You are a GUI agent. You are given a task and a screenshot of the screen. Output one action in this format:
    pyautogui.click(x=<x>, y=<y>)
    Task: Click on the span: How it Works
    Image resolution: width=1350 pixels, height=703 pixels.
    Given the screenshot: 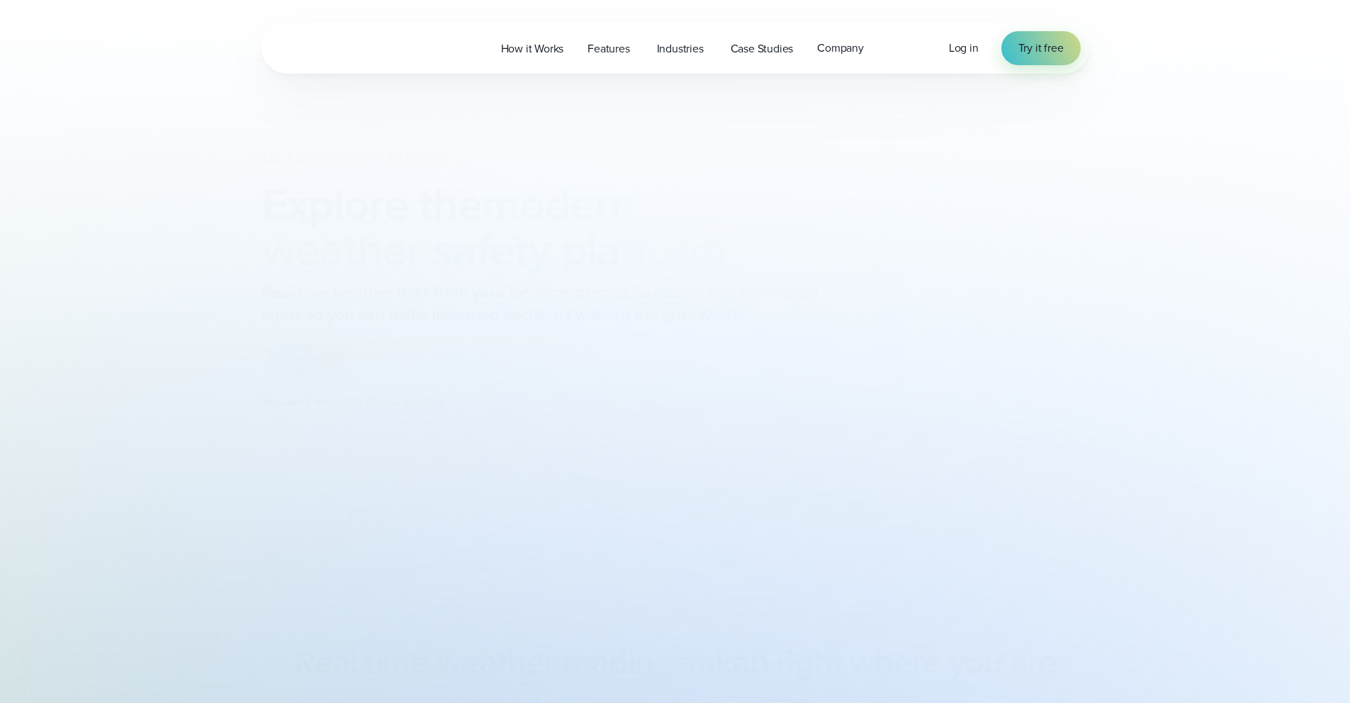 What is the action you would take?
    pyautogui.click(x=532, y=49)
    